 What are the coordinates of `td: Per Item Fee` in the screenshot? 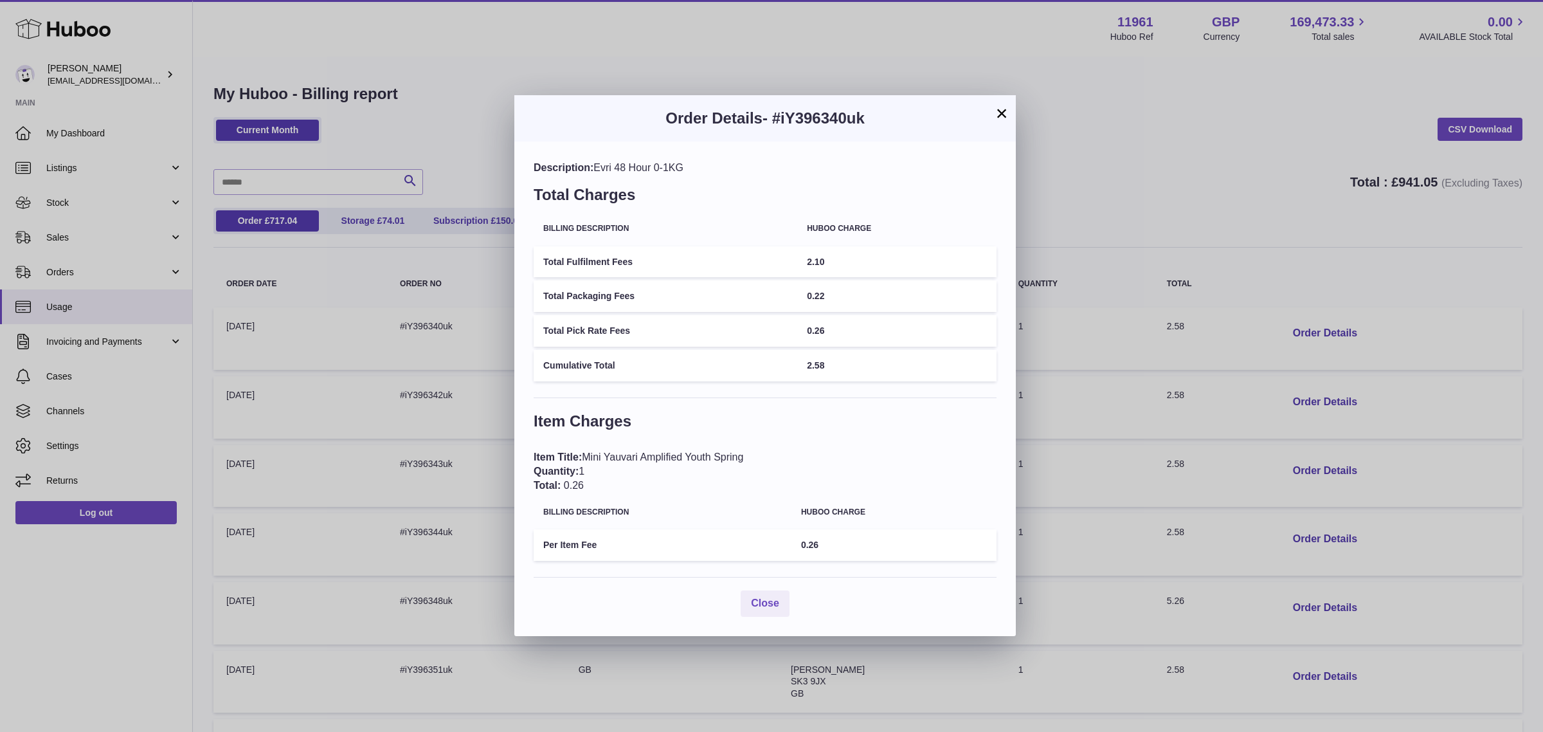 It's located at (662, 545).